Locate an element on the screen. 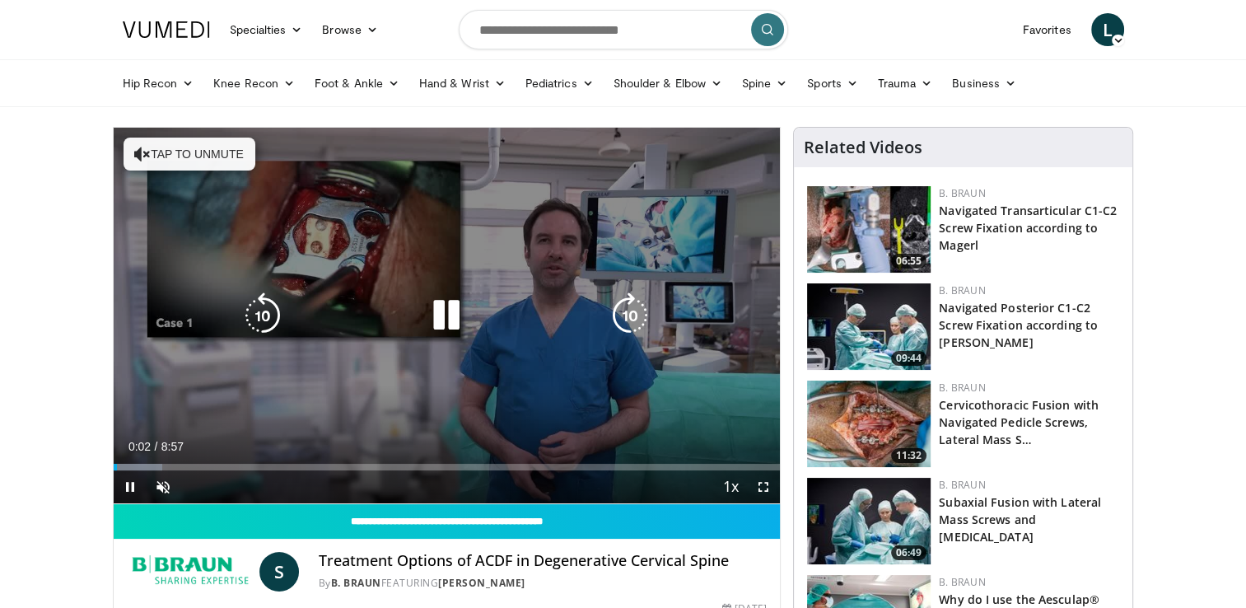 This screenshot has width=1246, height=608. a: L is located at coordinates (1107, 30).